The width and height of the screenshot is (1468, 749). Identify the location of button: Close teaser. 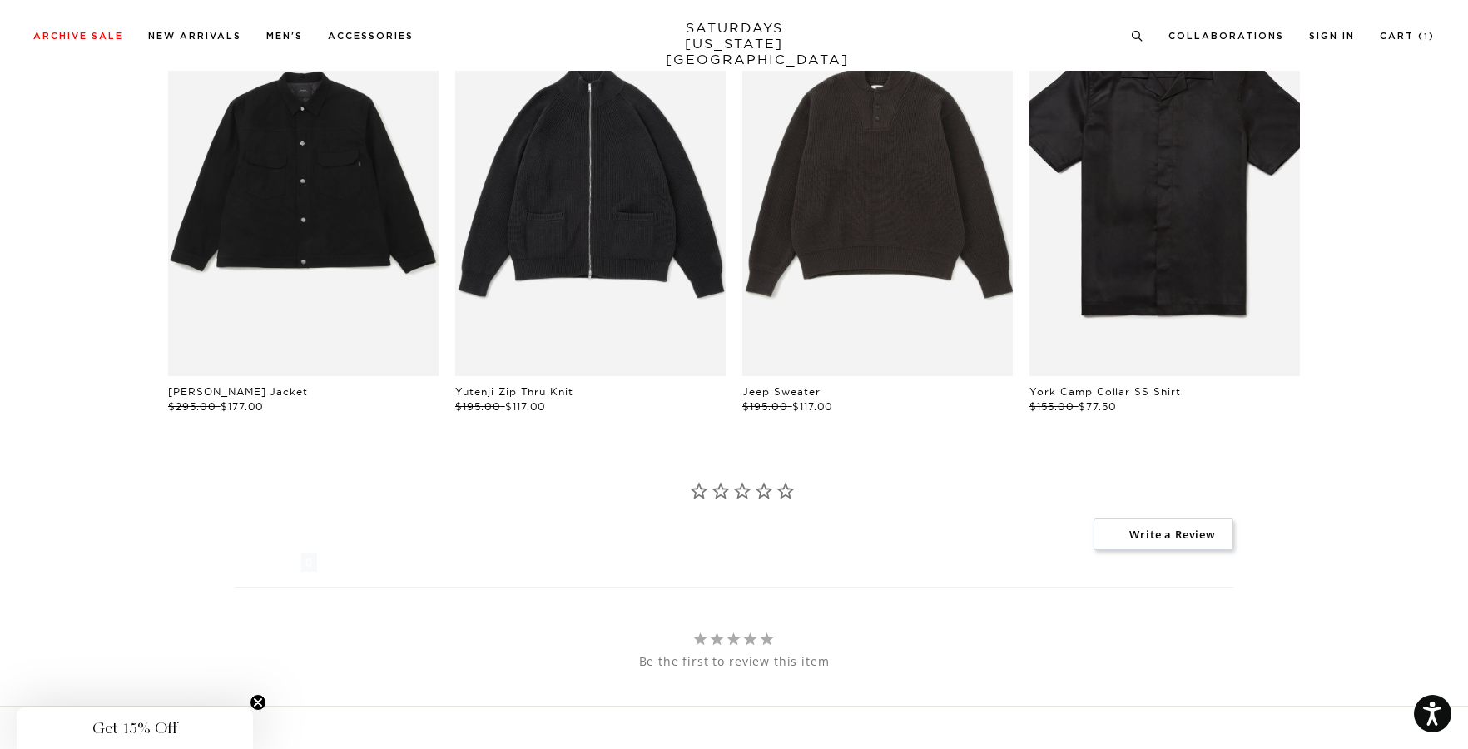
(258, 703).